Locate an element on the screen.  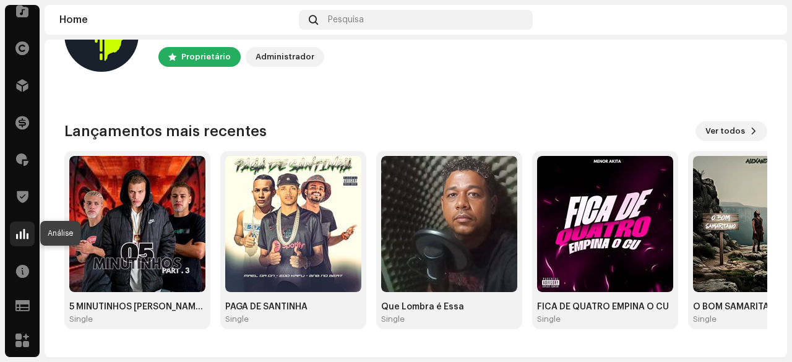
img: 7b092bcd-1f7b-44aa-9736-f4bc5021b2f1 is located at coordinates (762, 20).